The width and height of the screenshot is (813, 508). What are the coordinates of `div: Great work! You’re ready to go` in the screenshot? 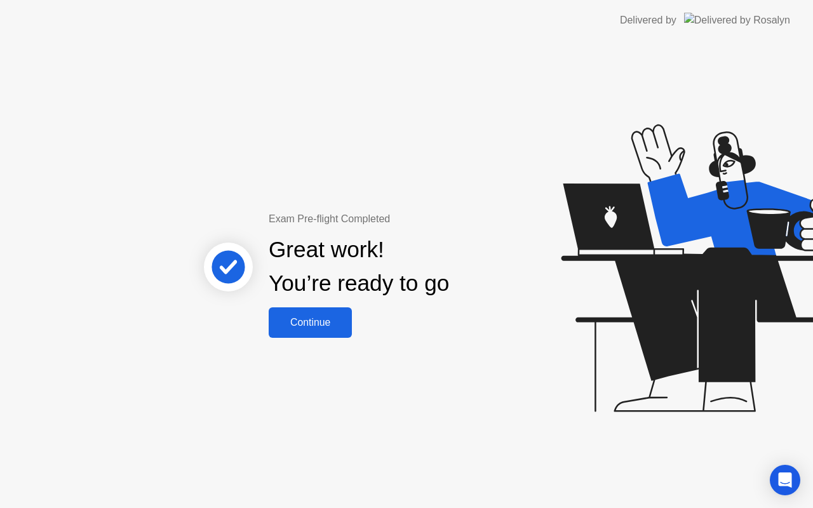 It's located at (359, 267).